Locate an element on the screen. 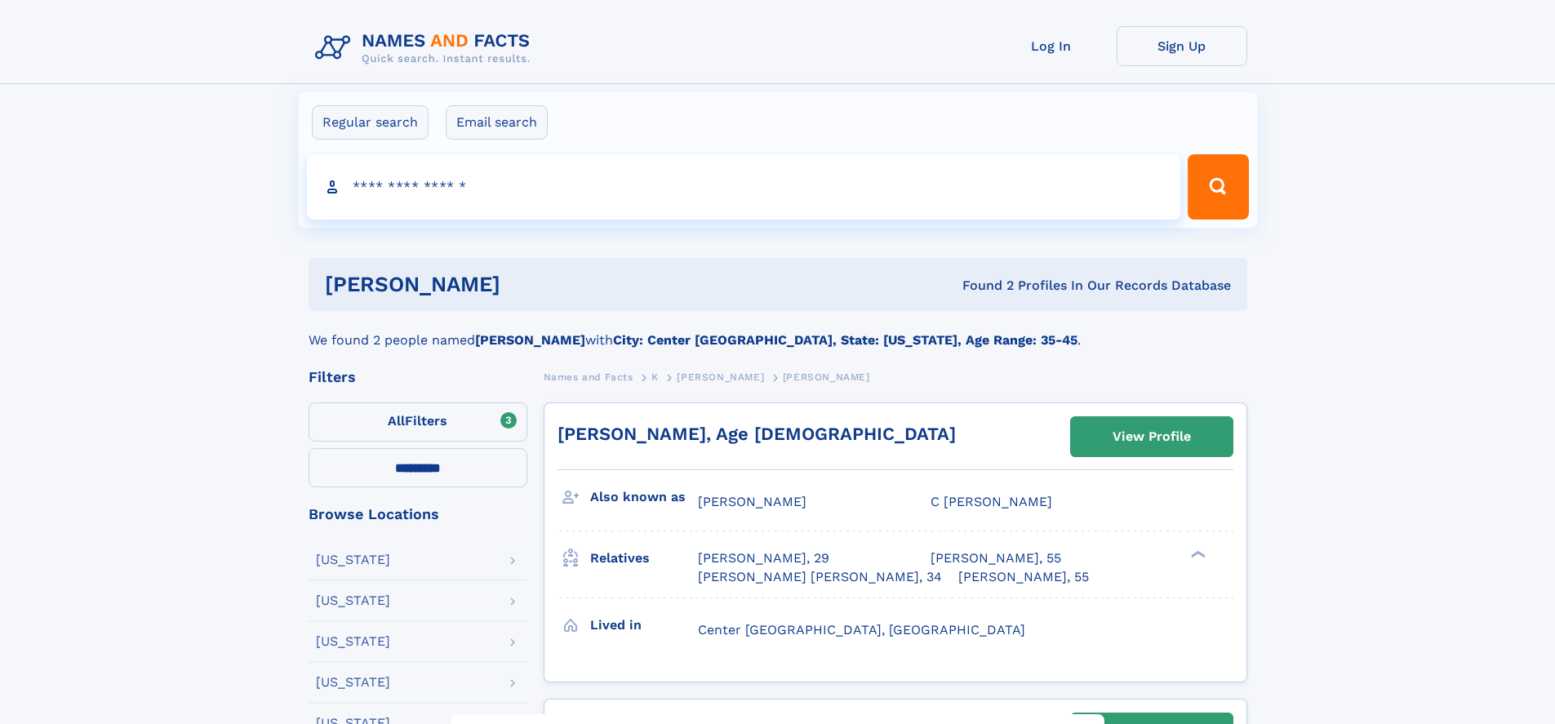 Image resolution: width=1555 pixels, height=724 pixels. span: K is located at coordinates (655, 377).